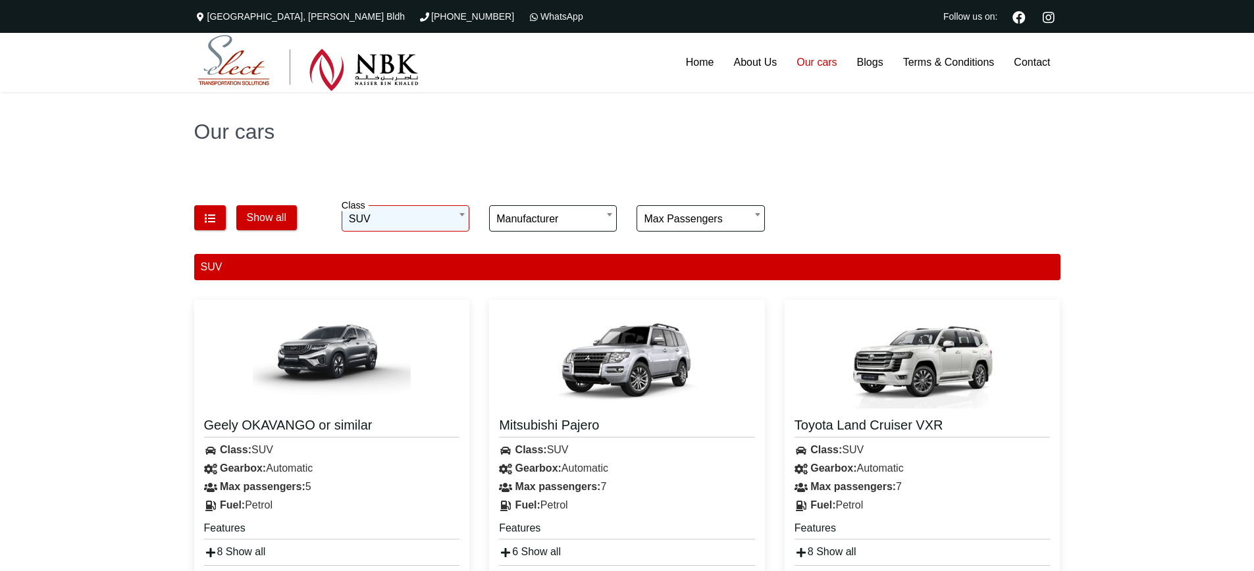 Image resolution: width=1254 pixels, height=571 pixels. I want to click on span: SUV, so click(406, 219).